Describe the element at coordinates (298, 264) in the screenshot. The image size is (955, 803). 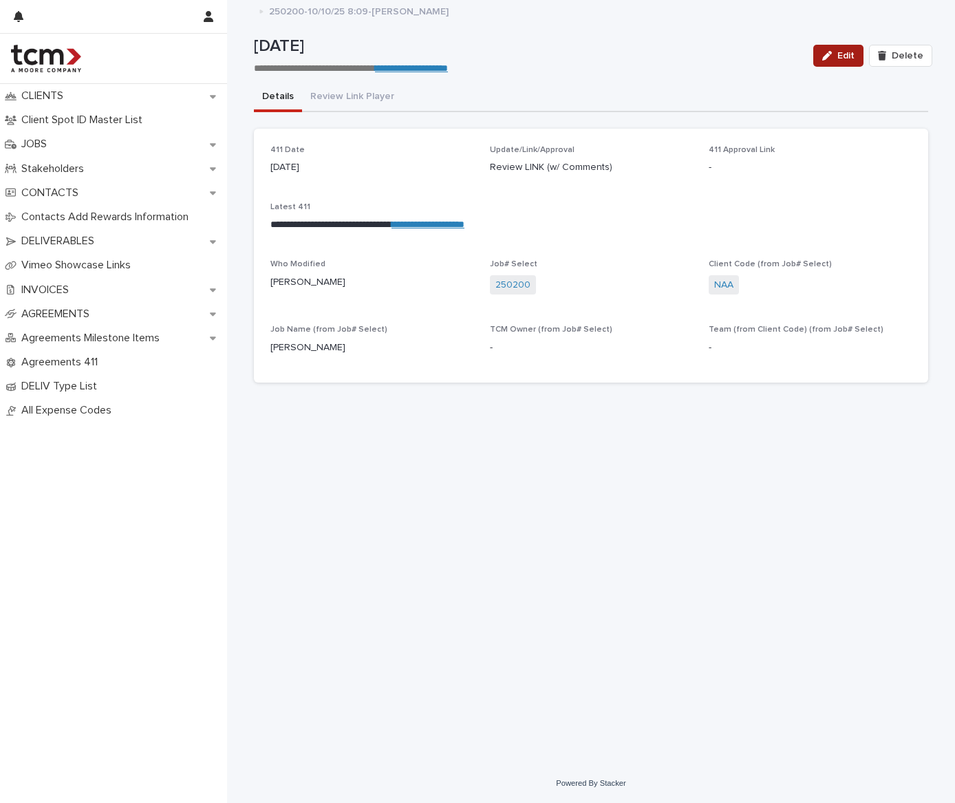
I see `span: Who Modified` at that location.